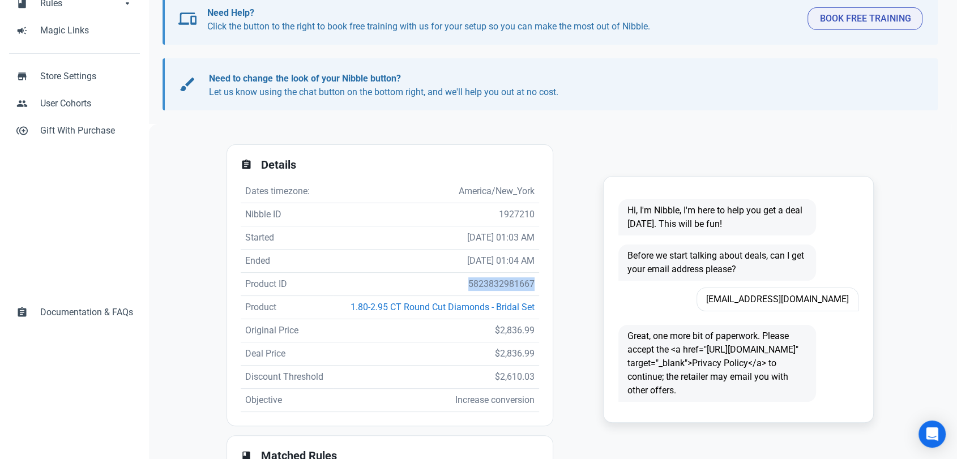  What do you see at coordinates (287, 400) in the screenshot?
I see `td: Objective` at bounding box center [287, 400].